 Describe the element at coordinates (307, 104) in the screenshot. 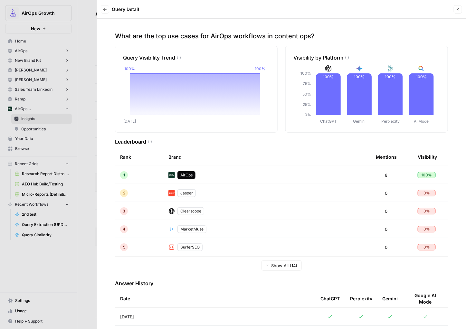

I see `tspan: 25%` at that location.